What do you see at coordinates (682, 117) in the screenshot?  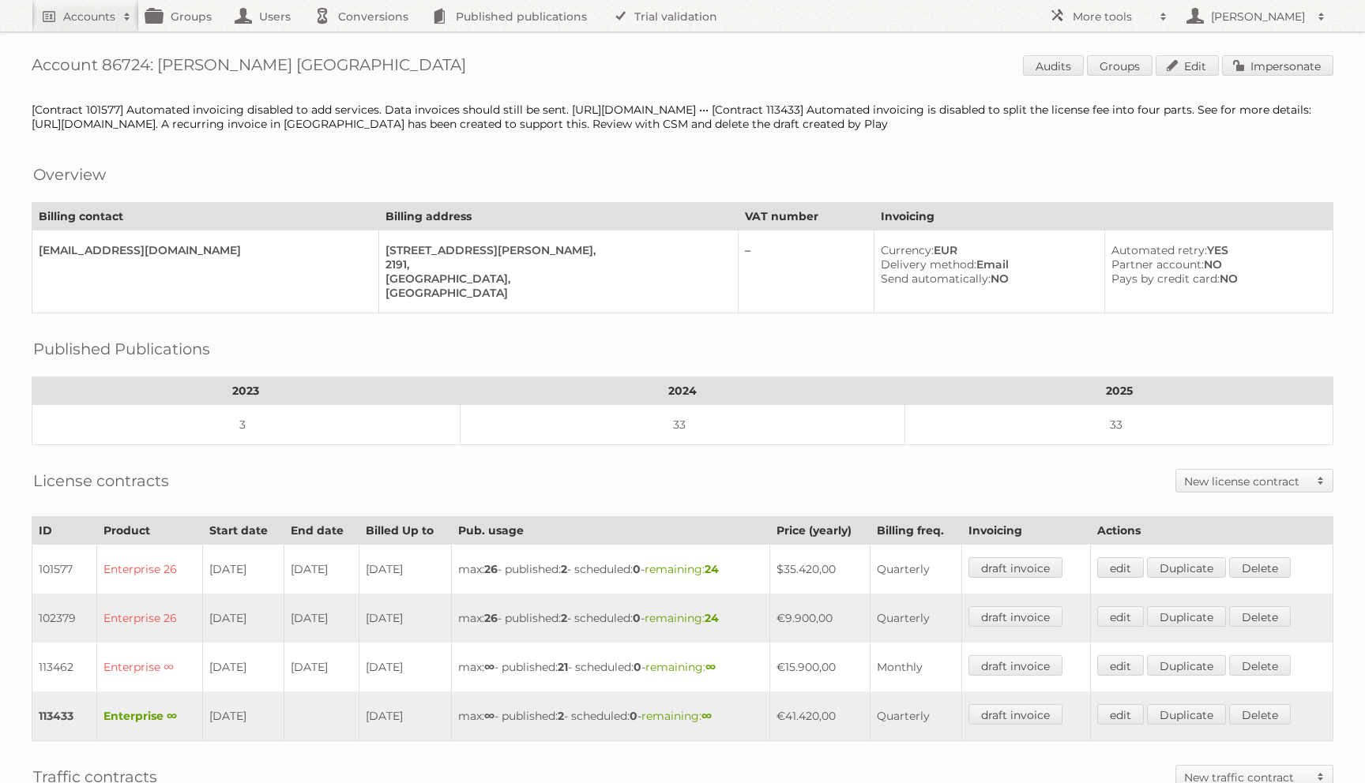 I see `div: [Contract 101577] Automated invoicing disabled to add services. Data invoices should still be sen...` at bounding box center [682, 117].